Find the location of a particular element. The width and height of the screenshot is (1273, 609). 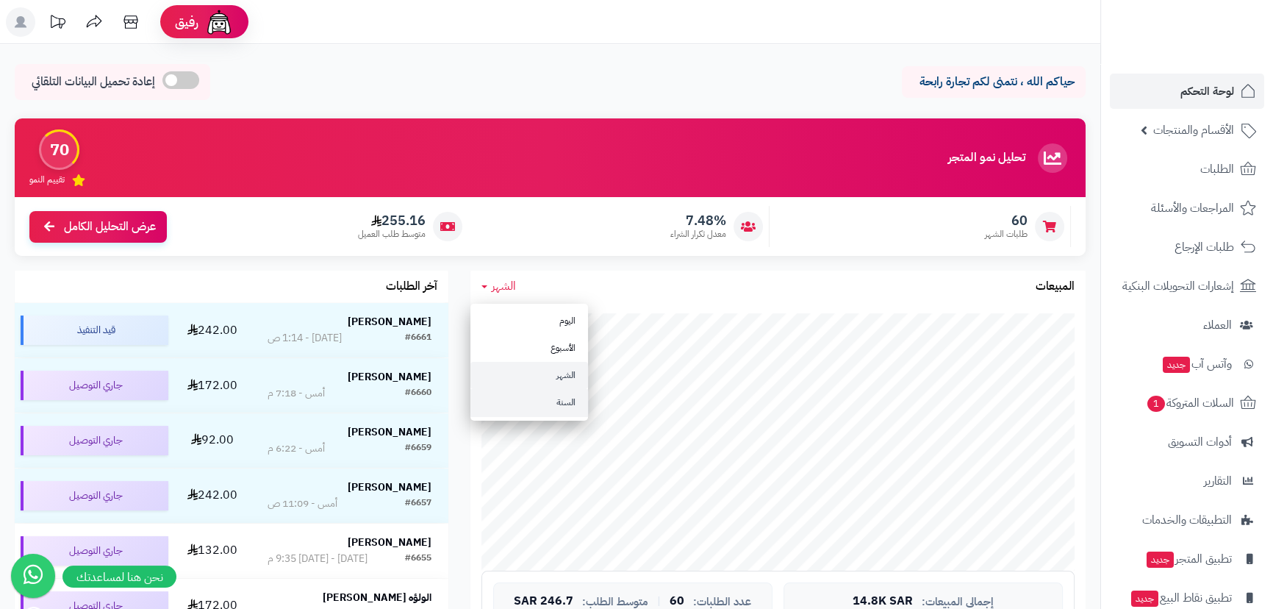

div: #6660 is located at coordinates (418, 393).